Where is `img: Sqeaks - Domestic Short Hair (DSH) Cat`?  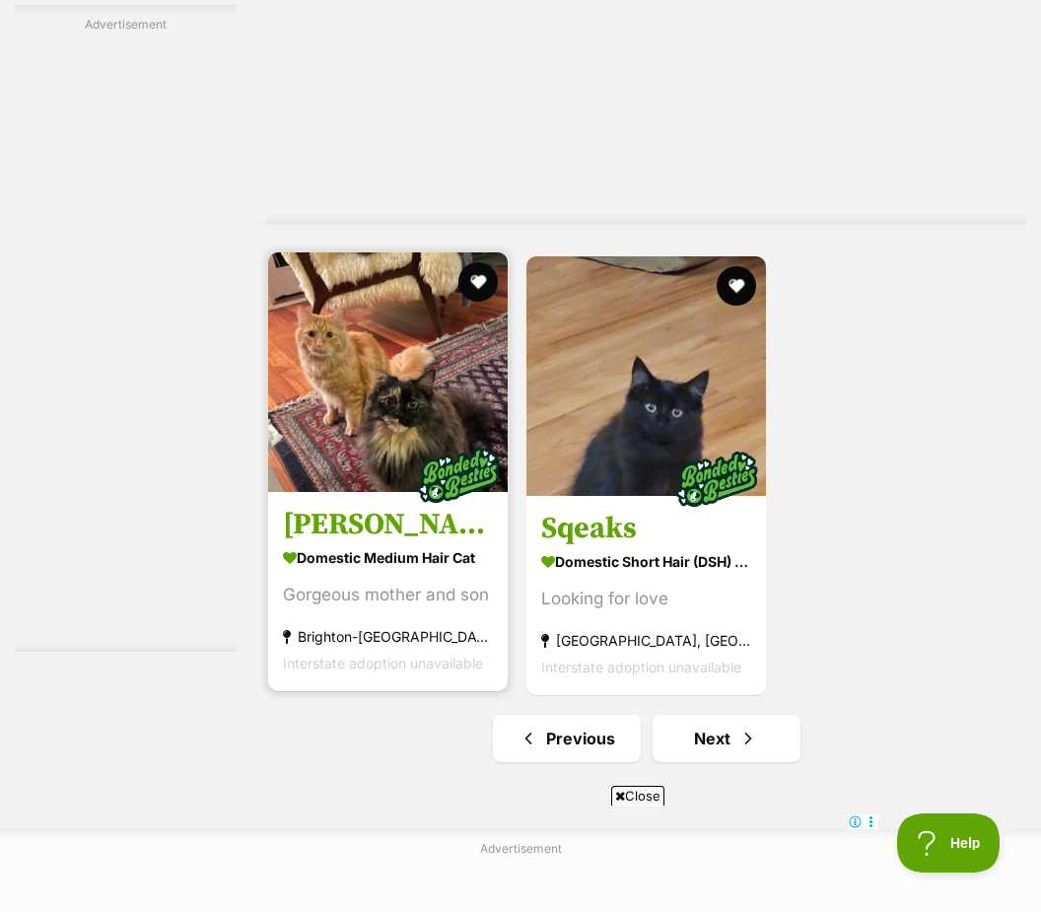
img: Sqeaks - Domestic Short Hair (DSH) Cat is located at coordinates (646, 376).